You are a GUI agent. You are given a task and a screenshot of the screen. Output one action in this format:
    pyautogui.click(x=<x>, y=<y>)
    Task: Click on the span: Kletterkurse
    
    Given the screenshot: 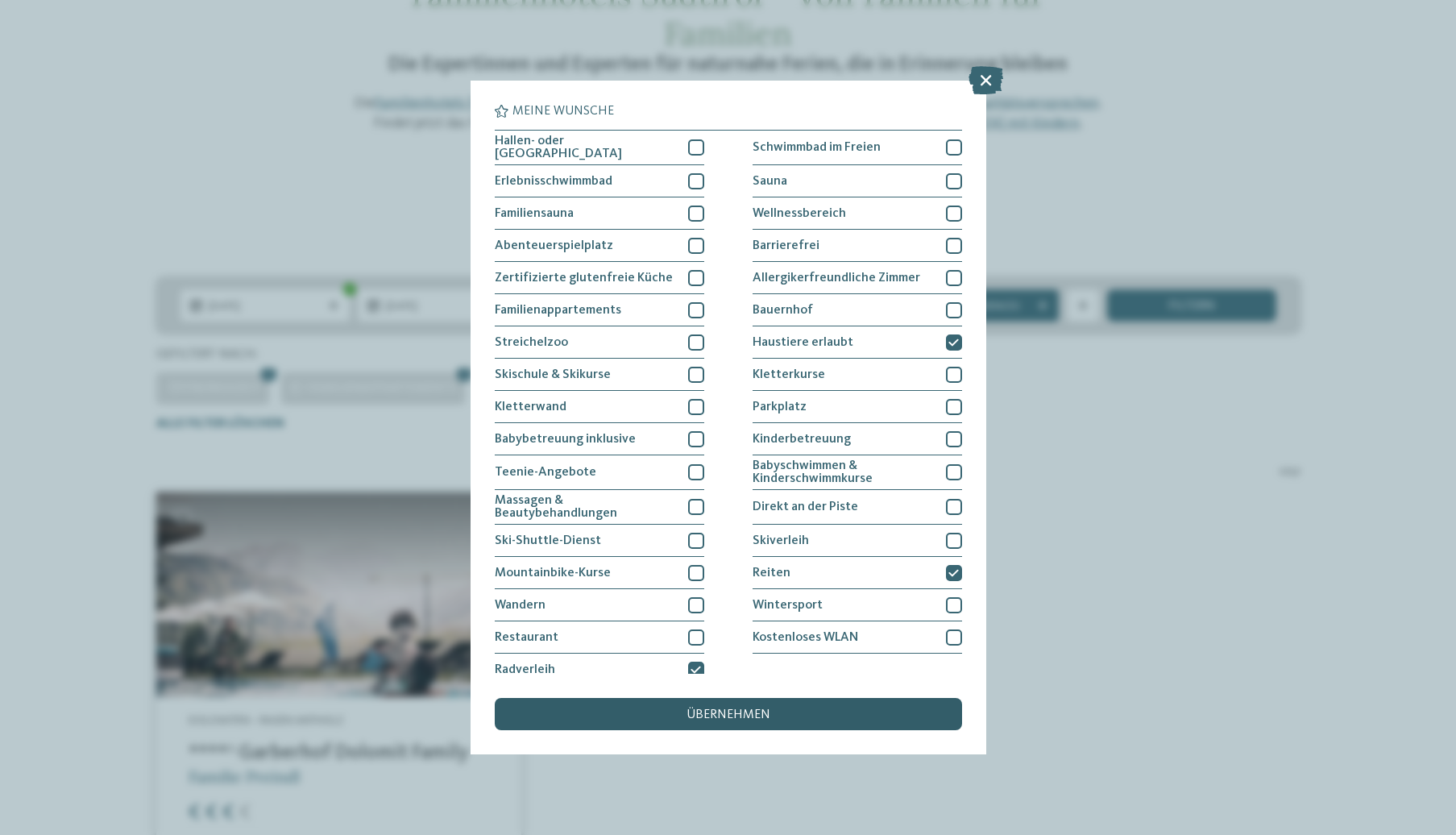 What is the action you would take?
    pyautogui.click(x=788, y=375)
    